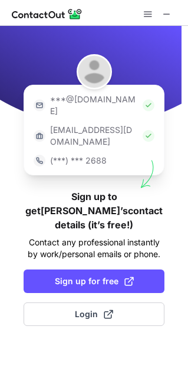 The image size is (188, 376). What do you see at coordinates (94, 281) in the screenshot?
I see `span: Sign up for free` at bounding box center [94, 281].